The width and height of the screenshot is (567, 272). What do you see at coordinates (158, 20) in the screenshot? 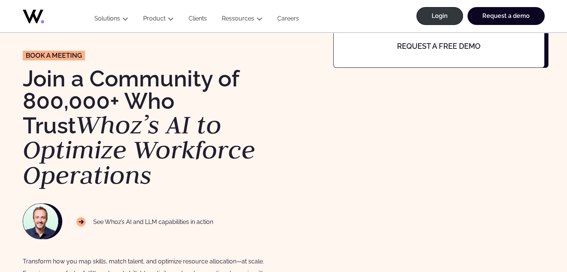
I see `button: Product` at bounding box center [158, 20].